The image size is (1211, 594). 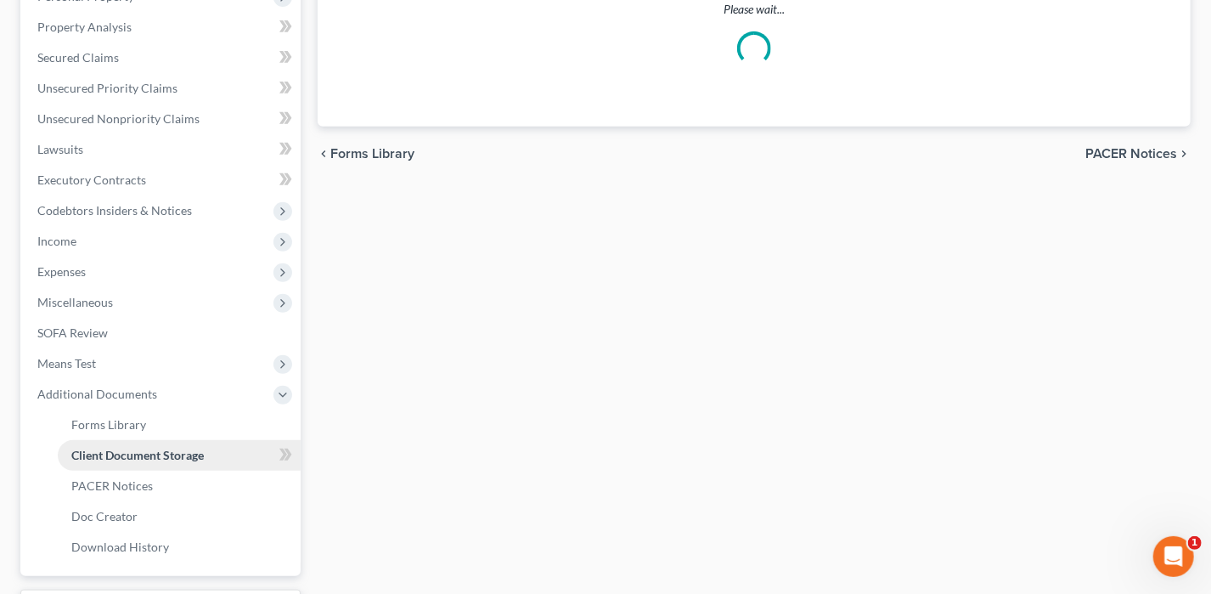 What do you see at coordinates (84, 26) in the screenshot?
I see `span: Property Analysis` at bounding box center [84, 26].